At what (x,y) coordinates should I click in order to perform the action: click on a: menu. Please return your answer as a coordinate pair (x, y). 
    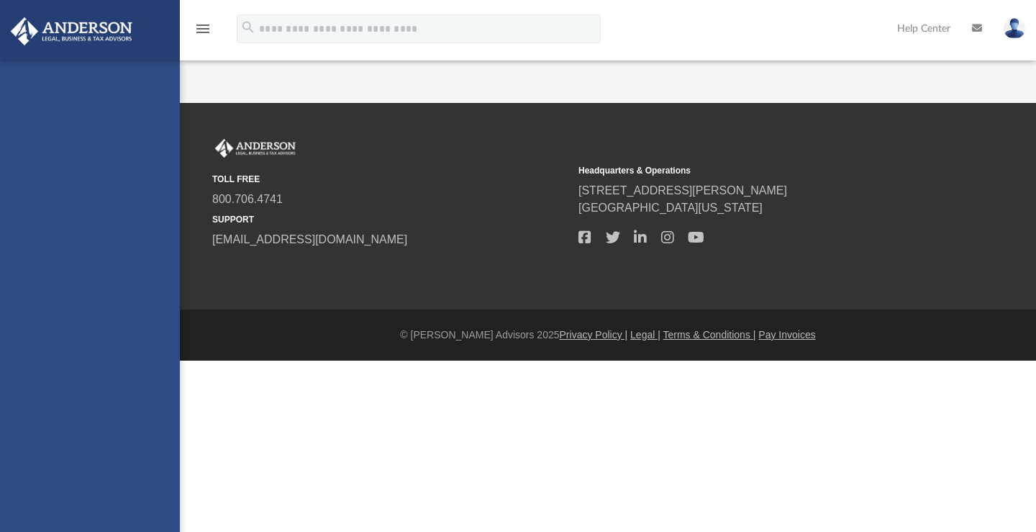
    Looking at the image, I should click on (203, 32).